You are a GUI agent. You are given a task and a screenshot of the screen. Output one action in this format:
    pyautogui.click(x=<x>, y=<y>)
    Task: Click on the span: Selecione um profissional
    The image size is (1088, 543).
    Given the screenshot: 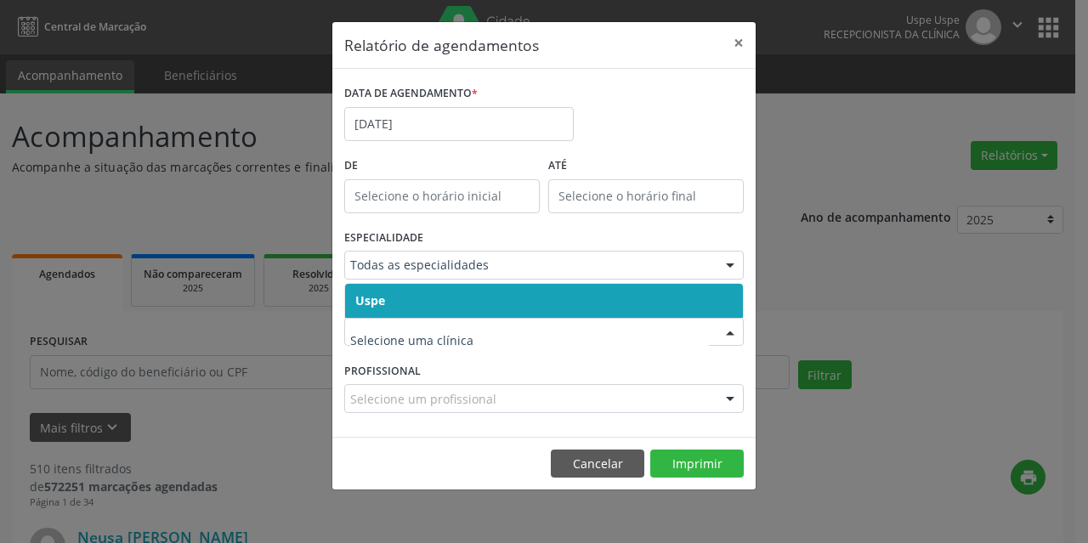 What is the action you would take?
    pyautogui.click(x=423, y=399)
    